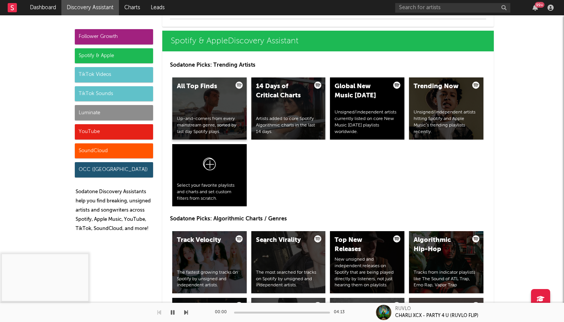 This screenshot has height=322, width=564. What do you see at coordinates (209, 192) in the screenshot?
I see `div: Select your favorite playlists and charts and set custom filters from scratch.` at bounding box center [209, 192].